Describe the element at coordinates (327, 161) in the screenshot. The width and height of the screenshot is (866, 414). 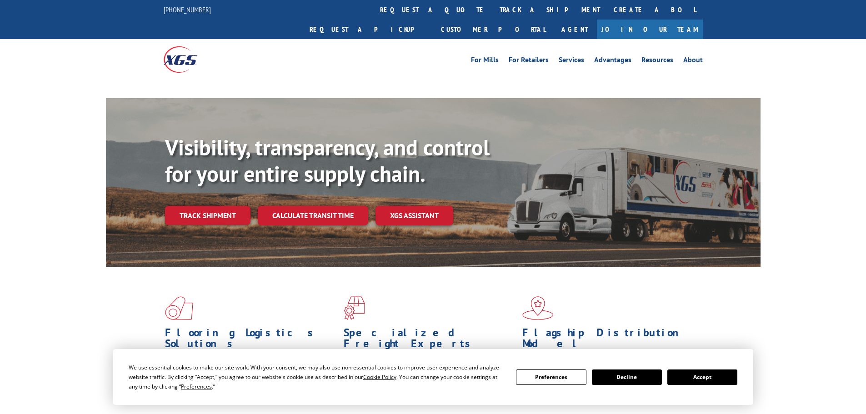
I see `b: Visibility, transparency, and control for your entire supply chain.` at that location.